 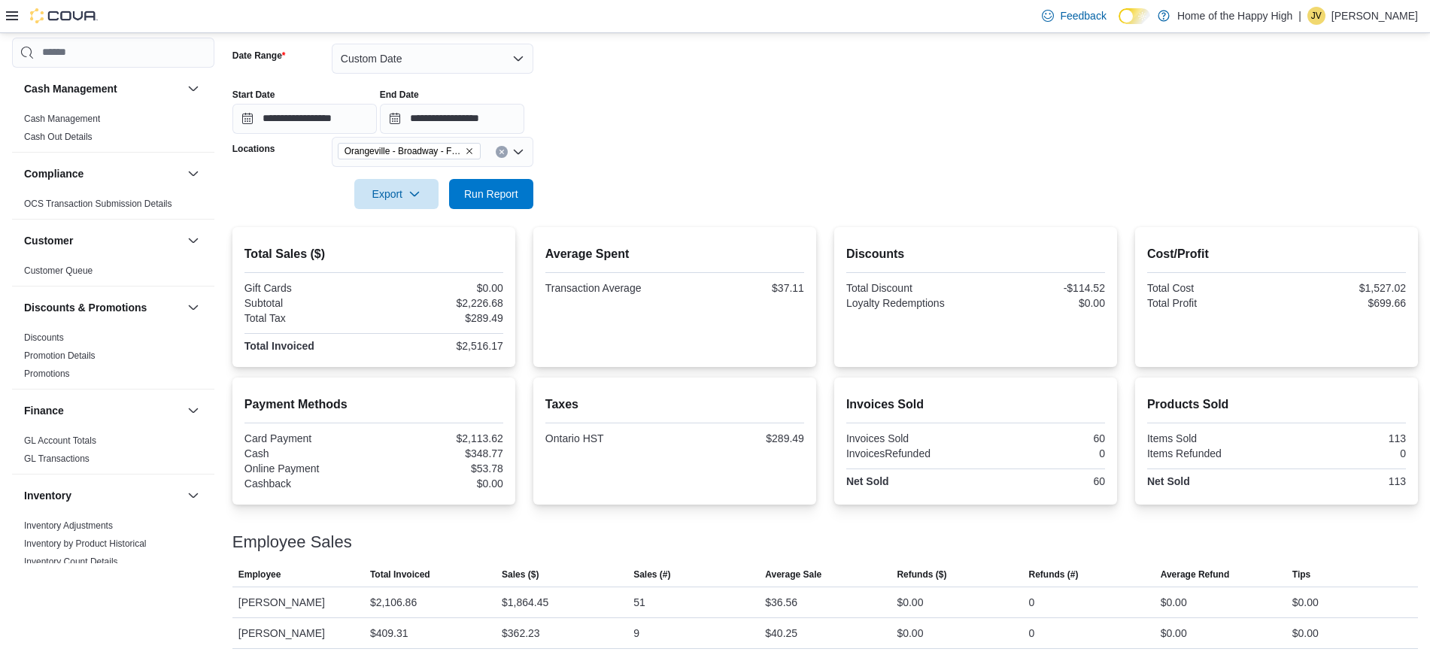 I want to click on a: GL Transactions, so click(x=56, y=459).